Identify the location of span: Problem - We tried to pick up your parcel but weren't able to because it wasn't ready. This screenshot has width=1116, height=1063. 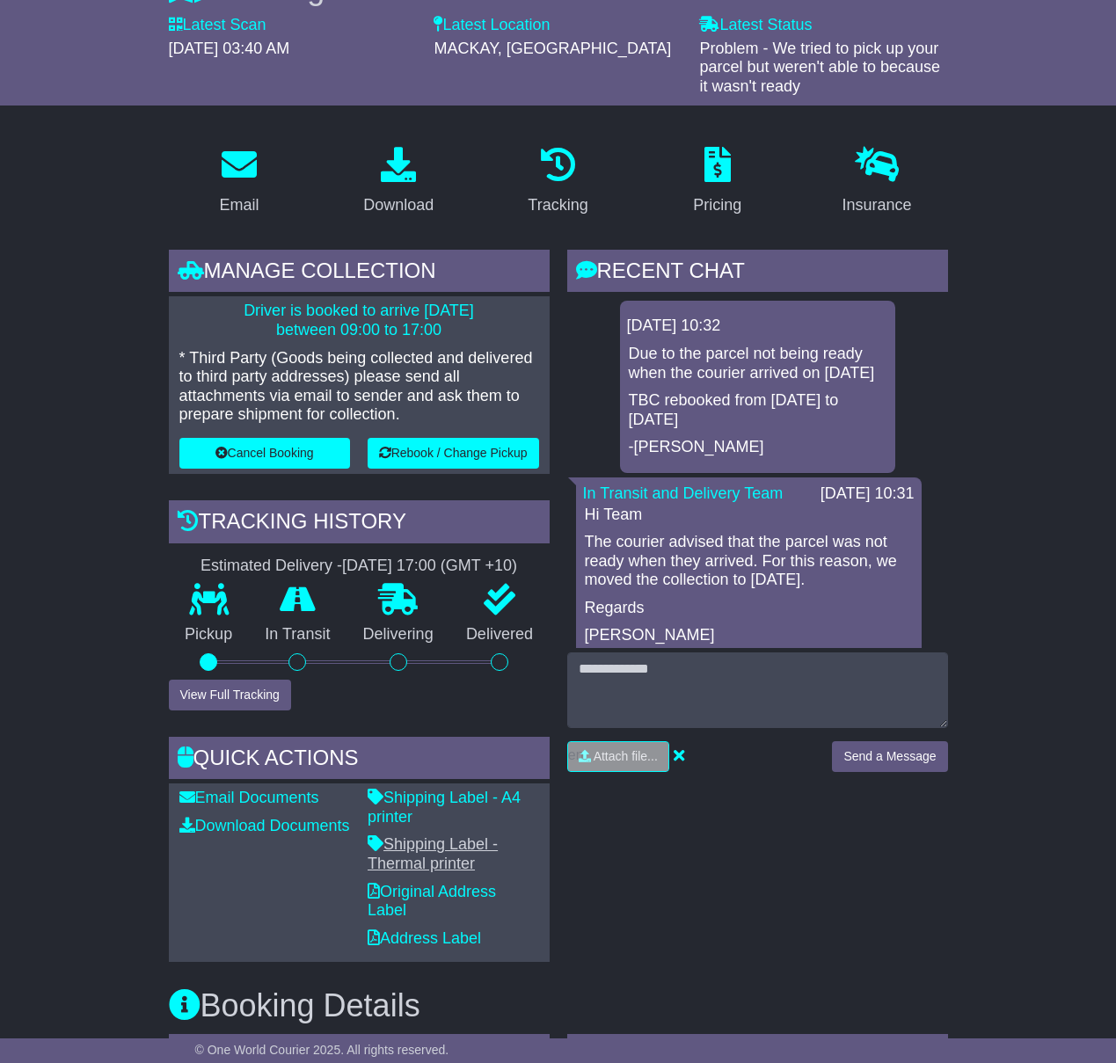
(820, 67).